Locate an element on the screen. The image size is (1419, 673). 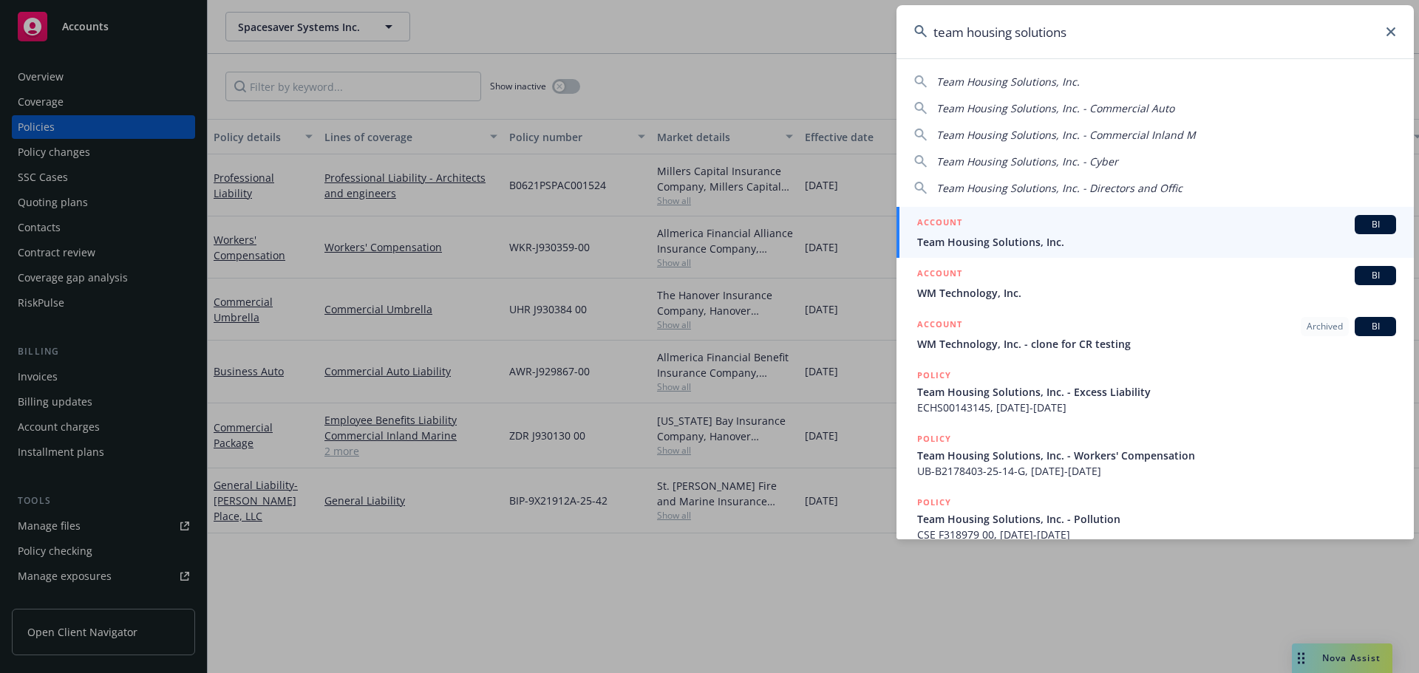
a: ACCOUNTBITeam Housing Solutions, Inc. is located at coordinates (1155, 232).